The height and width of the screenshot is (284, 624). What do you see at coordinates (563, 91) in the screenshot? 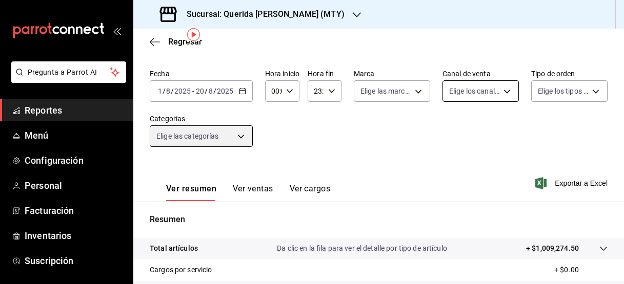
I see `span: Elige los tipos de orden` at bounding box center [563, 91].